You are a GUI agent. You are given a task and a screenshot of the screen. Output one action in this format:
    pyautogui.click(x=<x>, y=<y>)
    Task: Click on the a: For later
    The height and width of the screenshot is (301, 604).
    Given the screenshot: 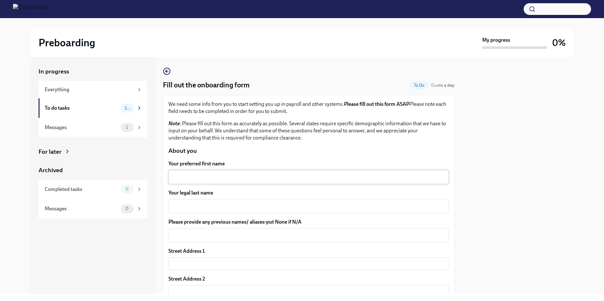 What is the action you would take?
    pyautogui.click(x=93, y=152)
    